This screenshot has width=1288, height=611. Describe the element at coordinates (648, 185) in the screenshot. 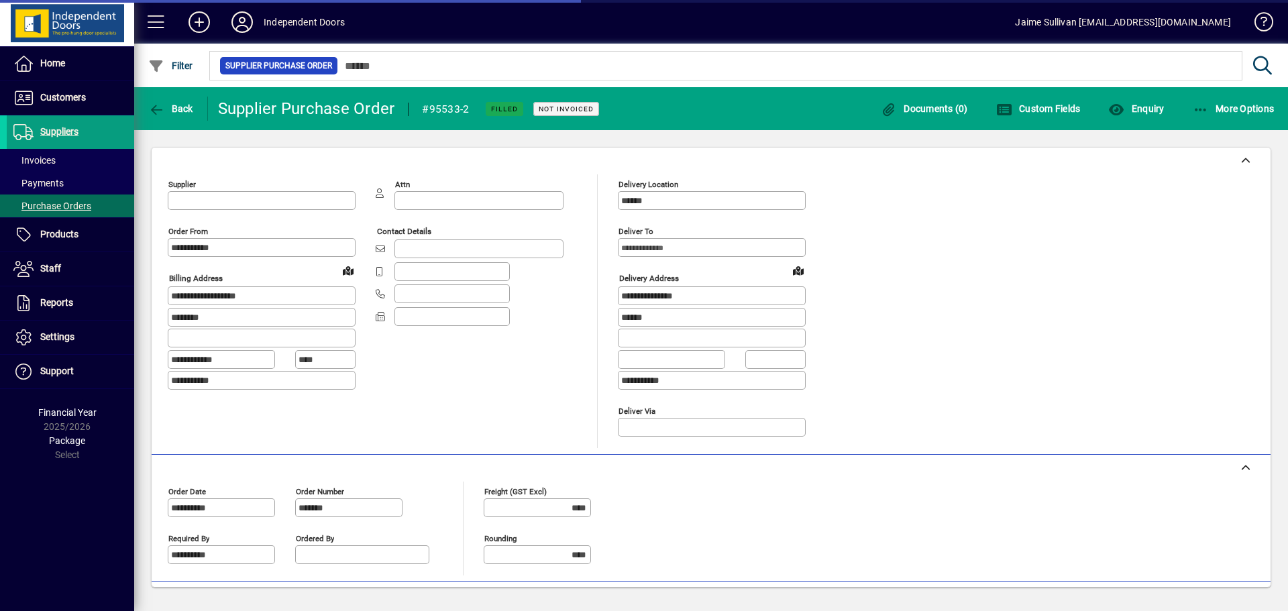

I see `mat-label: Delivery Location` at that location.